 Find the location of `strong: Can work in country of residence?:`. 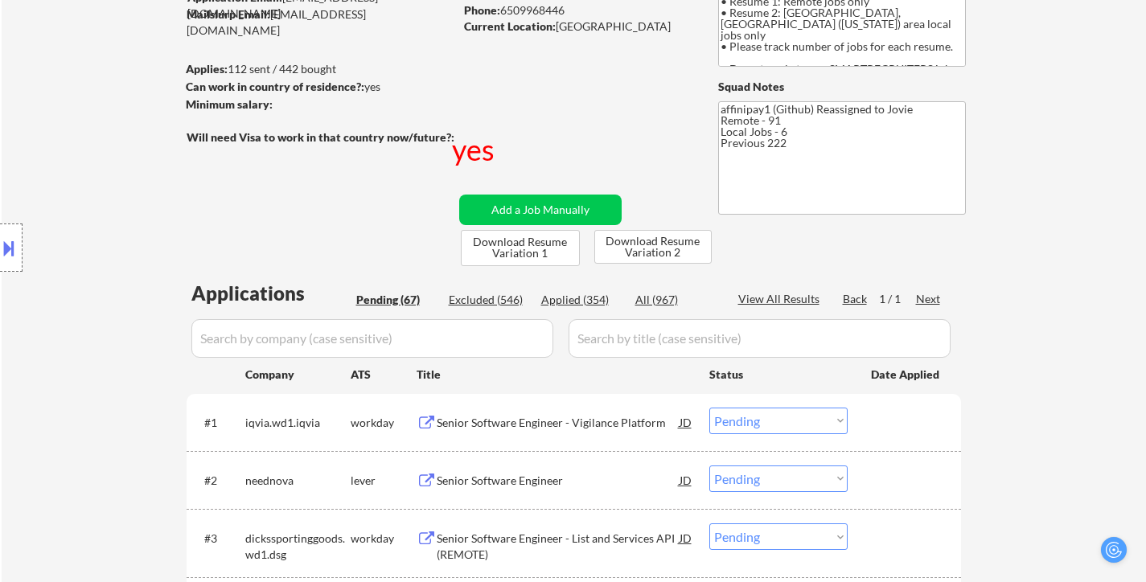

strong: Can work in country of residence?: is located at coordinates (275, 86).